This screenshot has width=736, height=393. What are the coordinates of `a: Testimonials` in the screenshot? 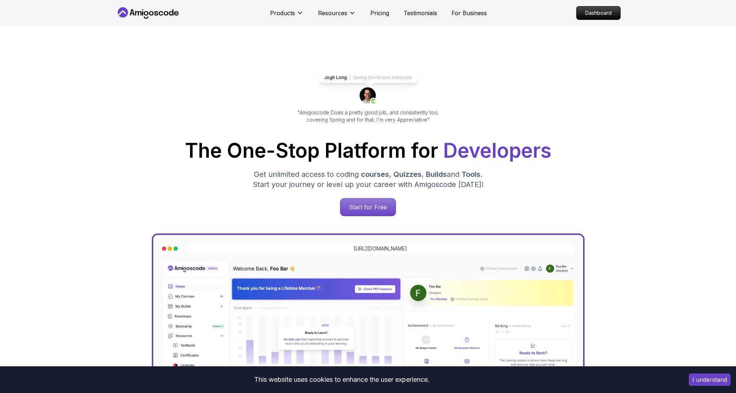 It's located at (420, 13).